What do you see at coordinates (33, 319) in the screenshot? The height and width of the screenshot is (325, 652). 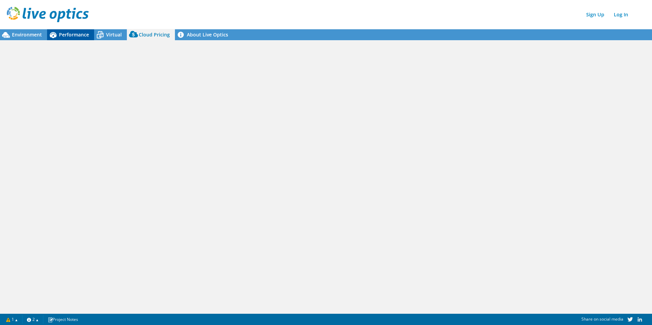 I see `a: 2` at bounding box center [33, 319].